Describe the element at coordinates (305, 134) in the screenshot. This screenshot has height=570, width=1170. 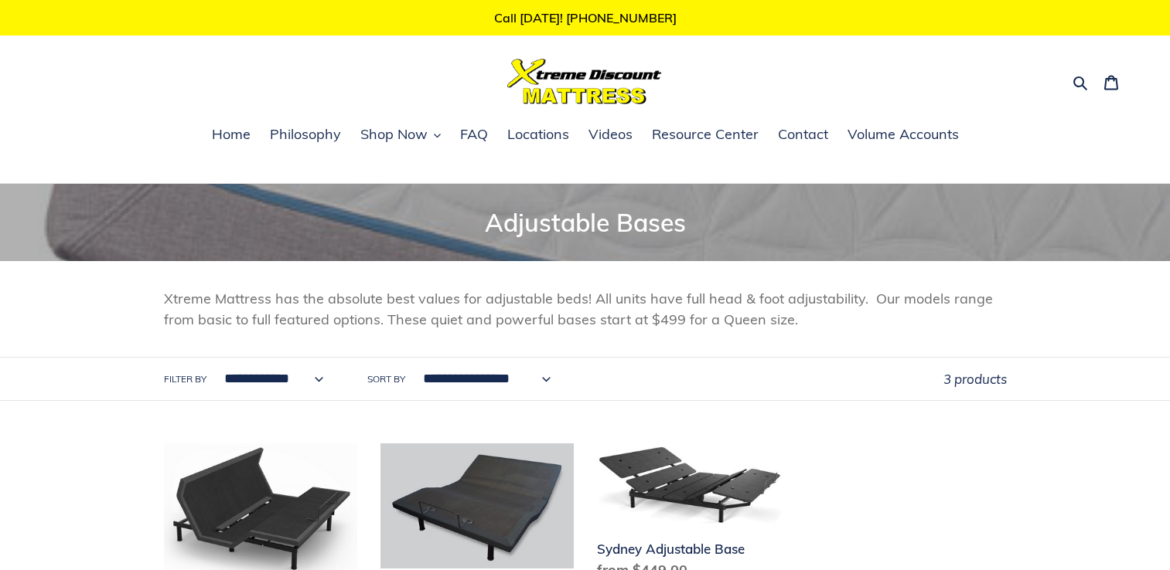
I see `span: Philosophy` at that location.